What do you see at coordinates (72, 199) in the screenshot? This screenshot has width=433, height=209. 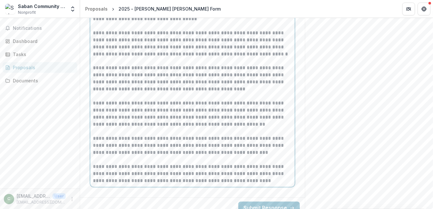 I see `button: More` at bounding box center [72, 199].